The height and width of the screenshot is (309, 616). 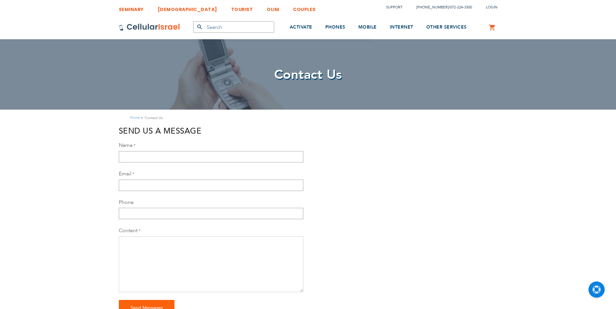 What do you see at coordinates (131, 7) in the screenshot?
I see `a: SEMINARY` at bounding box center [131, 7].